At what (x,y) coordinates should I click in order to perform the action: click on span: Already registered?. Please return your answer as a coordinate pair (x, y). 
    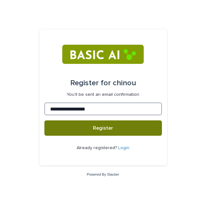
    Looking at the image, I should click on (97, 148).